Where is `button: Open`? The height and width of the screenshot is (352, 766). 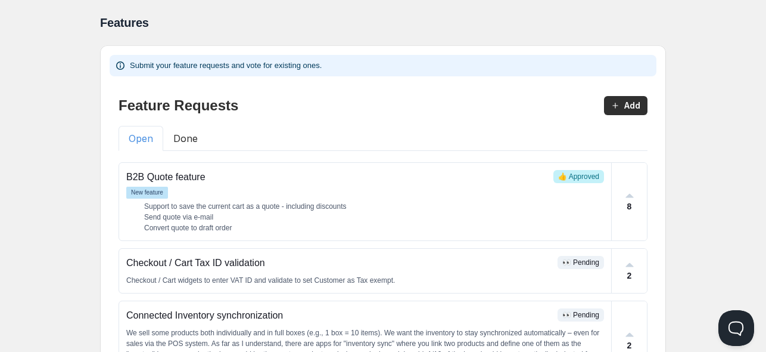
button: Open is located at coordinates (141, 138).